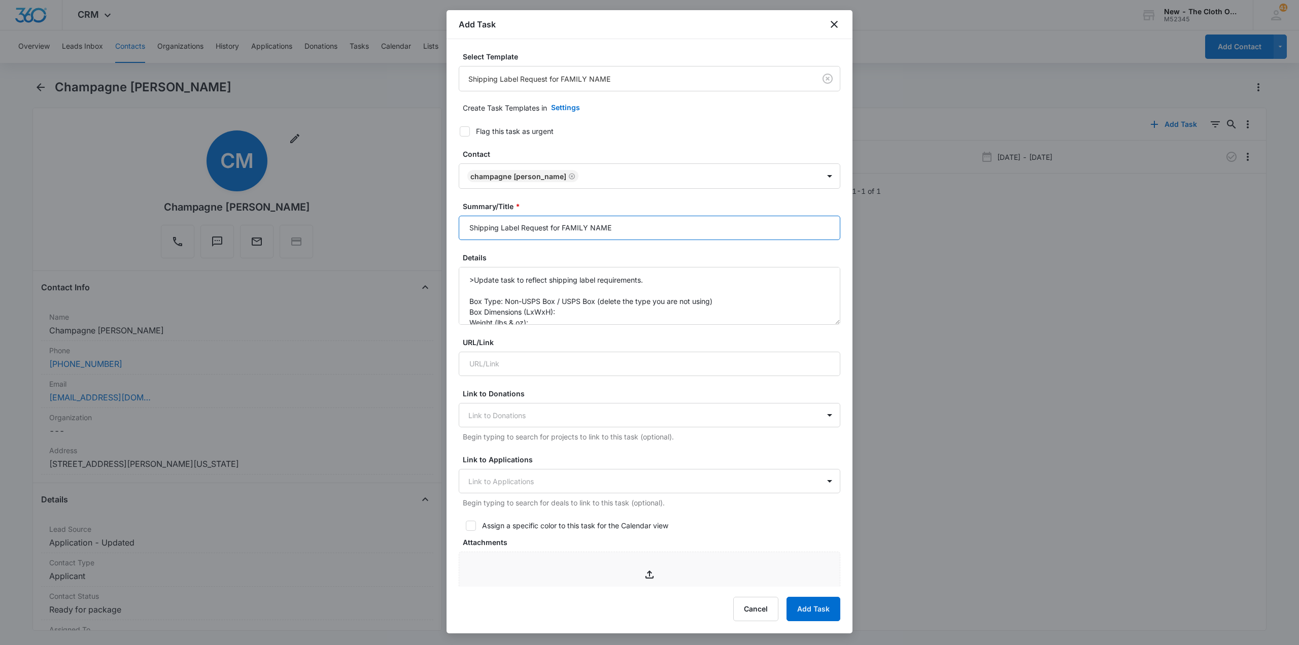 This screenshot has height=645, width=1299. Describe the element at coordinates (649, 296) in the screenshot. I see `textarea: >Update task to reflect shipping label requirements. Box Type: Non-USPS Box / USPS Box (delete th...` at that location.